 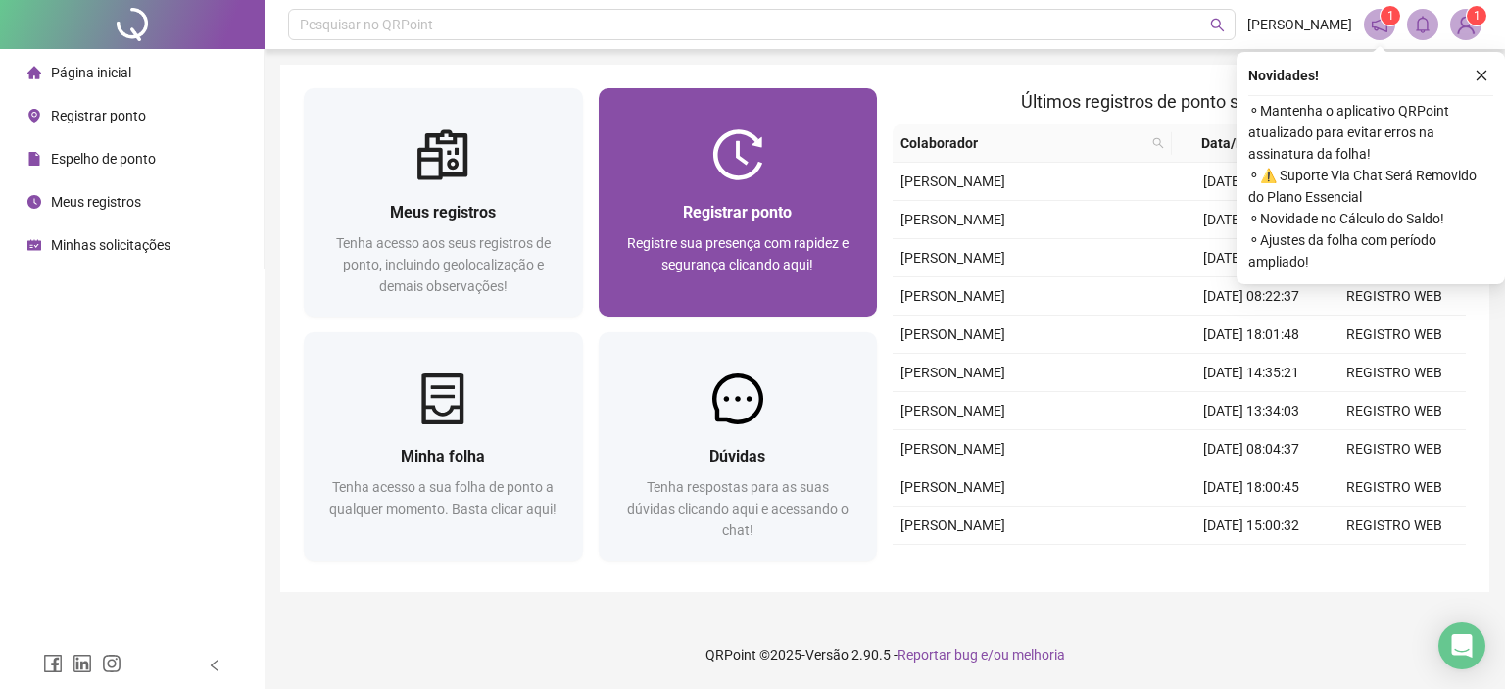 I want to click on sup: Atualize o seu contato no menu Meus Dados, so click(x=1476, y=16).